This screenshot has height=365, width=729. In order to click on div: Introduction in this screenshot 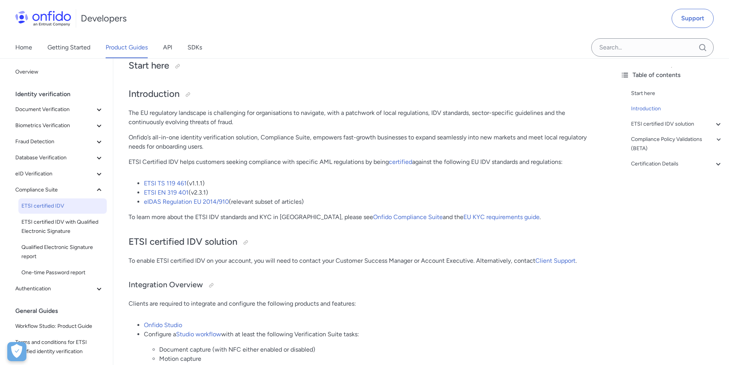, I will do `click(677, 109)`.